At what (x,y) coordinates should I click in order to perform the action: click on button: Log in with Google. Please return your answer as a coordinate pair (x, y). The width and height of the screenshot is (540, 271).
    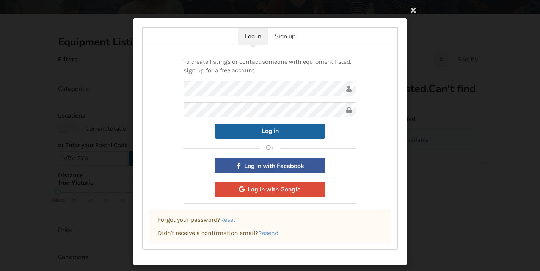
    Looking at the image, I should click on (270, 189).